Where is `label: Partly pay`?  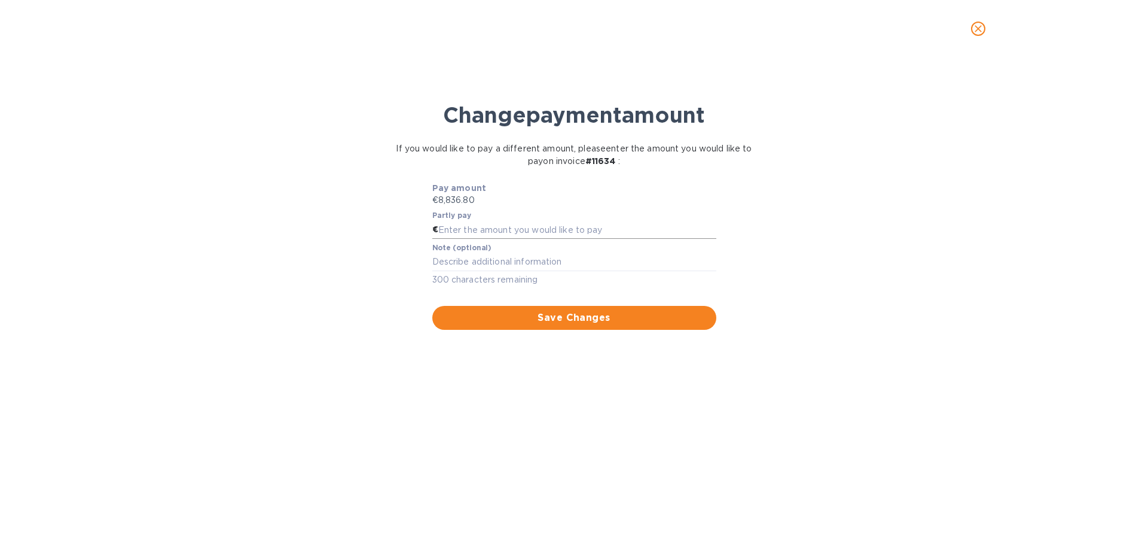 label: Partly pay is located at coordinates (452, 216).